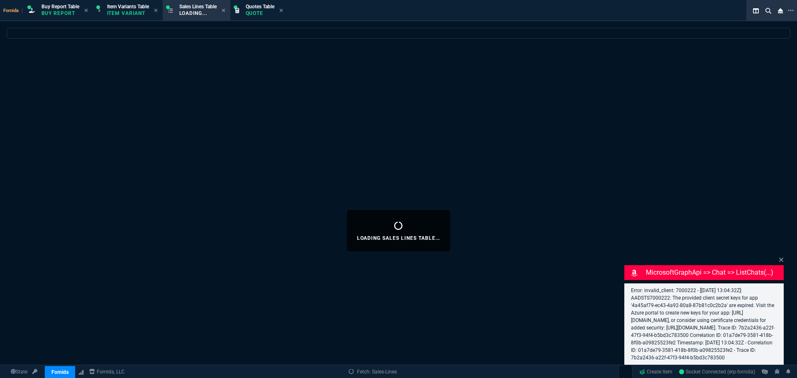  I want to click on a: Create Item, so click(656, 372).